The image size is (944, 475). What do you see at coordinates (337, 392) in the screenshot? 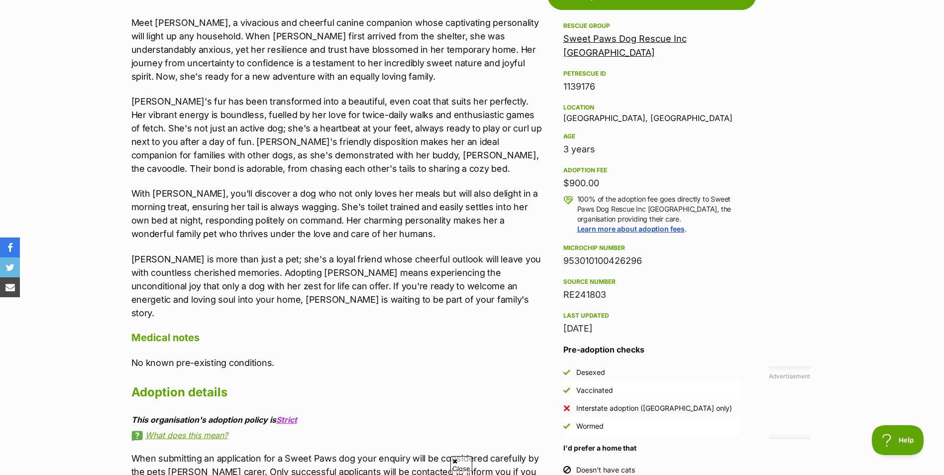
I see `h2: Adoption details` at bounding box center [337, 392].